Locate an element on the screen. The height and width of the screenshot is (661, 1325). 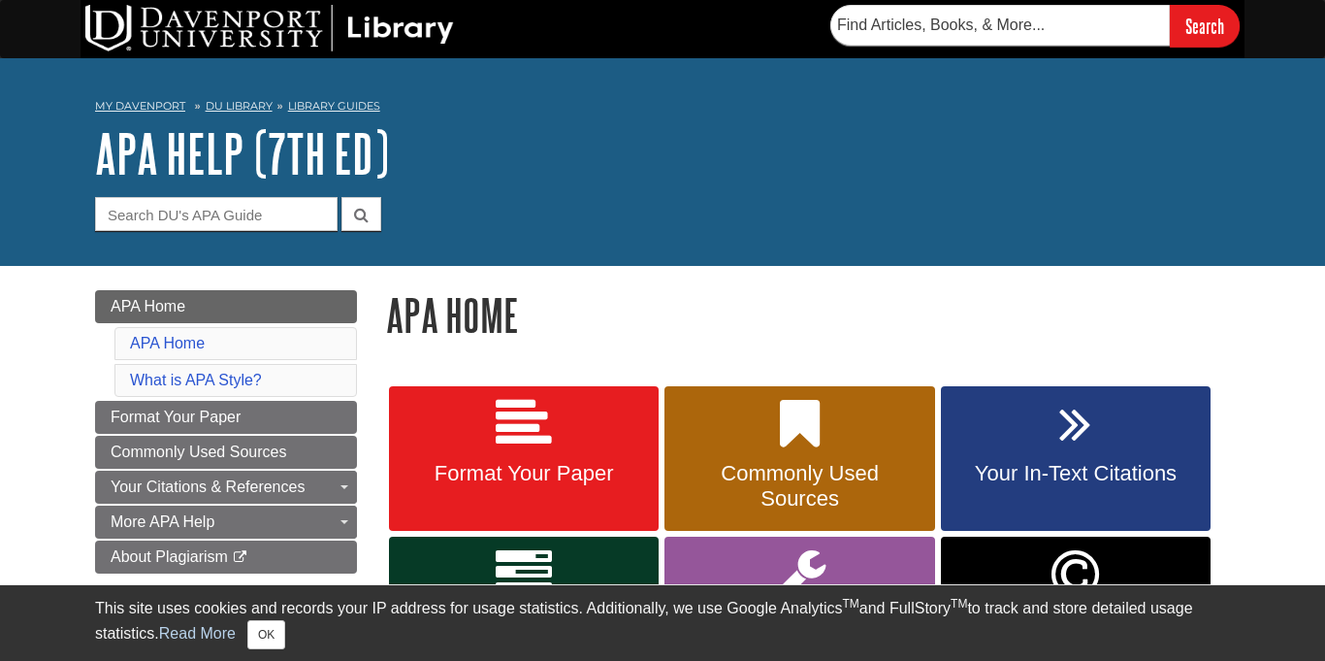
a: APA Help (7th Ed) is located at coordinates (242, 153).